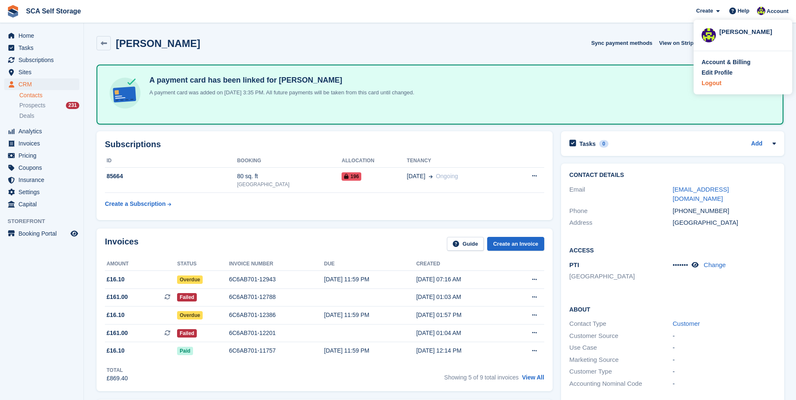  Describe the element at coordinates (743, 83) in the screenshot. I see `a: Logout` at that location.